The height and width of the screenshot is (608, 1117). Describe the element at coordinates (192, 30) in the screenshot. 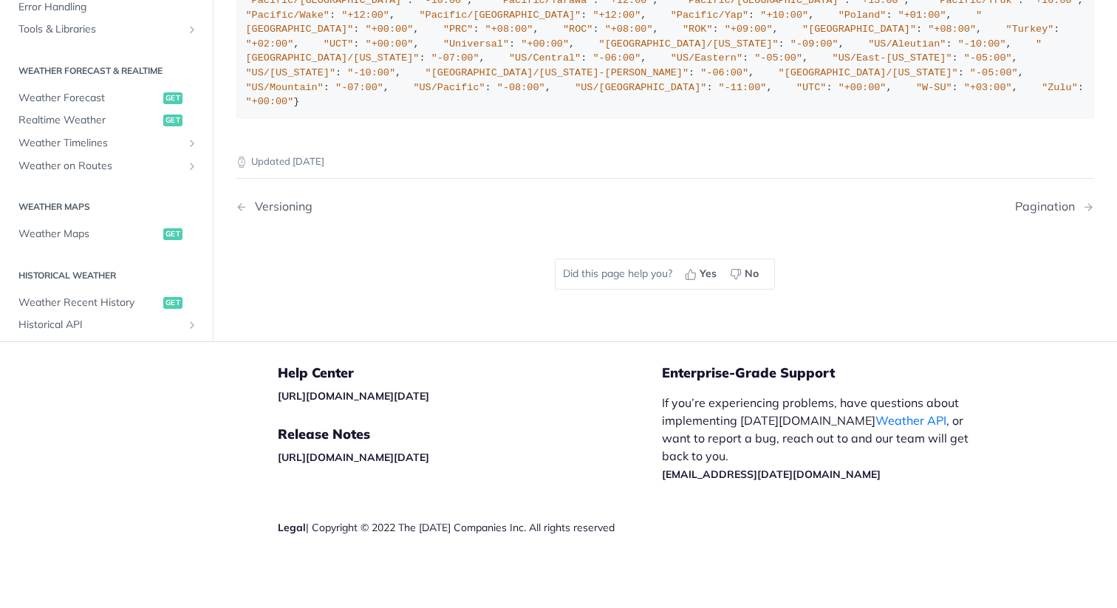

I see `button: Show subpages for Tools & Libraries` at that location.